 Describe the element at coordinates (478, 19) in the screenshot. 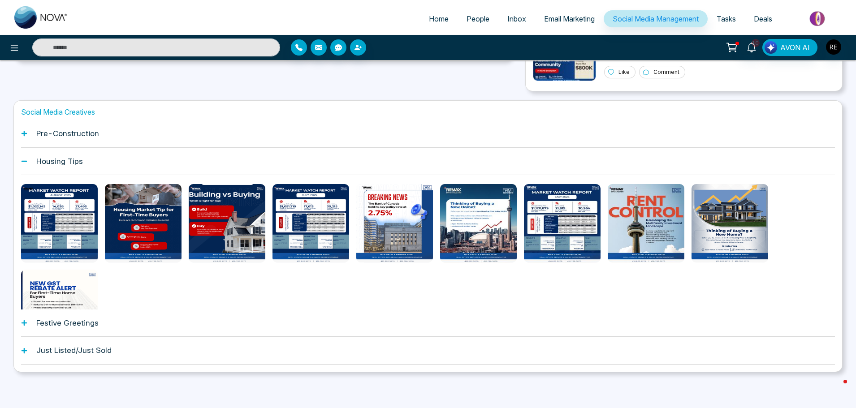

I see `a: People` at that location.